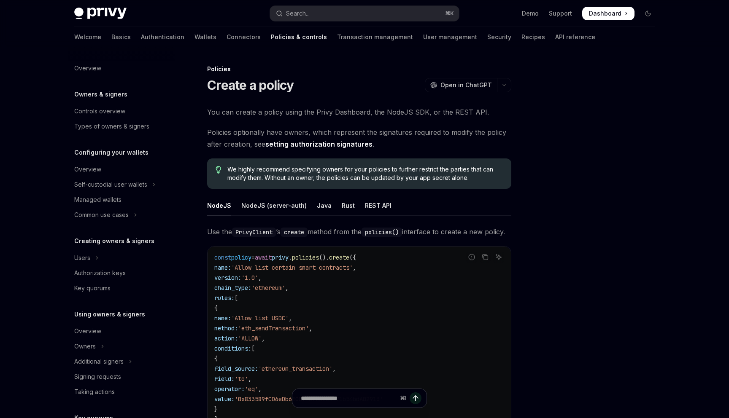 The image size is (729, 418). I want to click on a: Taking actions, so click(121, 392).